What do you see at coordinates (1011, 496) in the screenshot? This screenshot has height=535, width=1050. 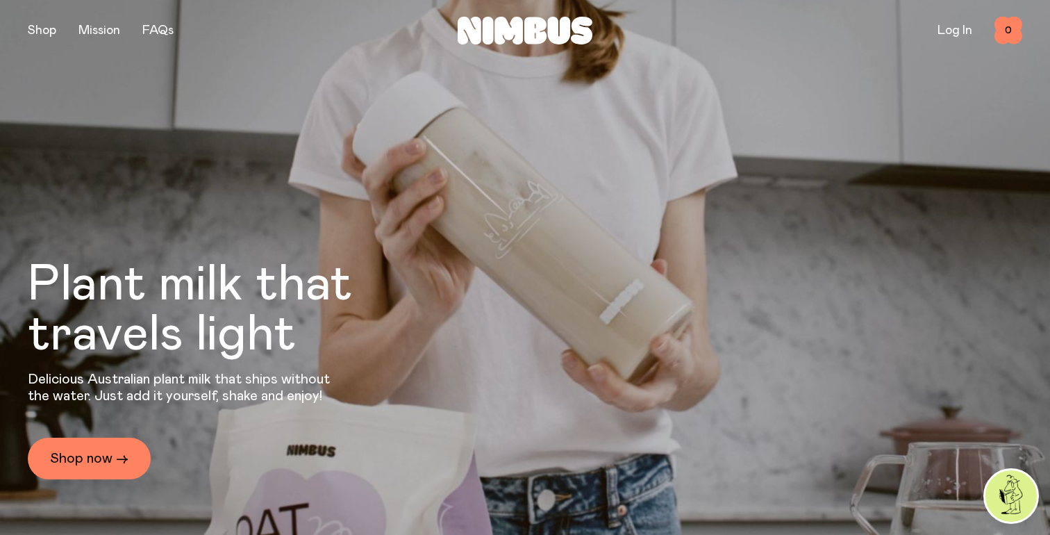 I see `img: agent` at bounding box center [1011, 496].